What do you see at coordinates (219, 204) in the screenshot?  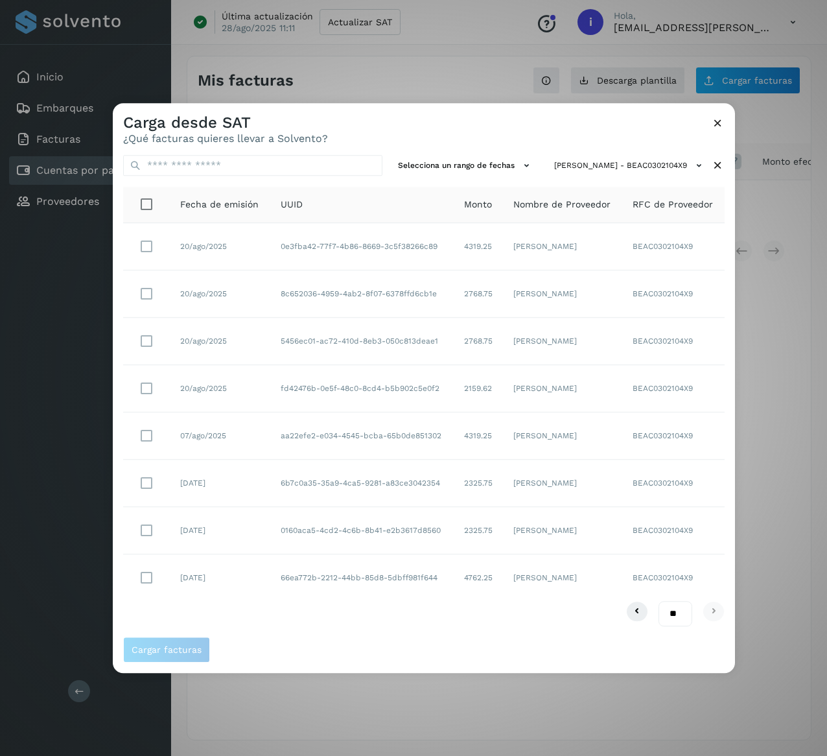 I see `span: Fecha de emisión` at bounding box center [219, 204].